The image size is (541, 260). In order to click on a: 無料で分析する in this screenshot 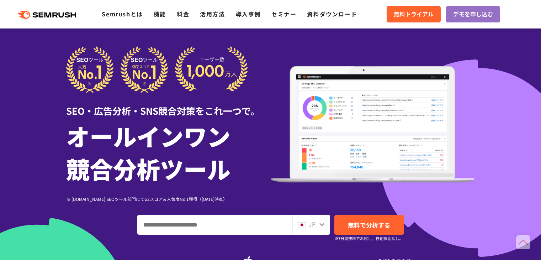, I will do `click(369, 224)`.